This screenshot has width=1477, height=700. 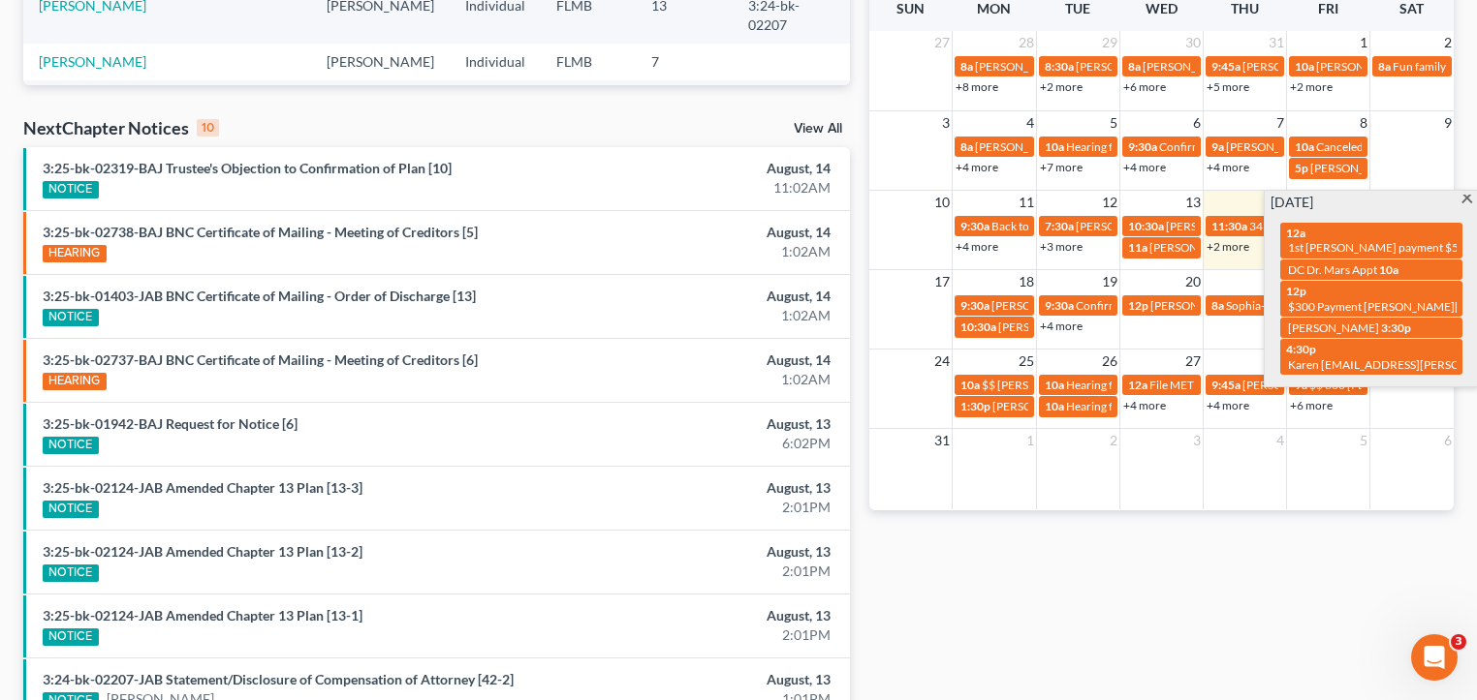 I want to click on span: 7, so click(x=1280, y=123).